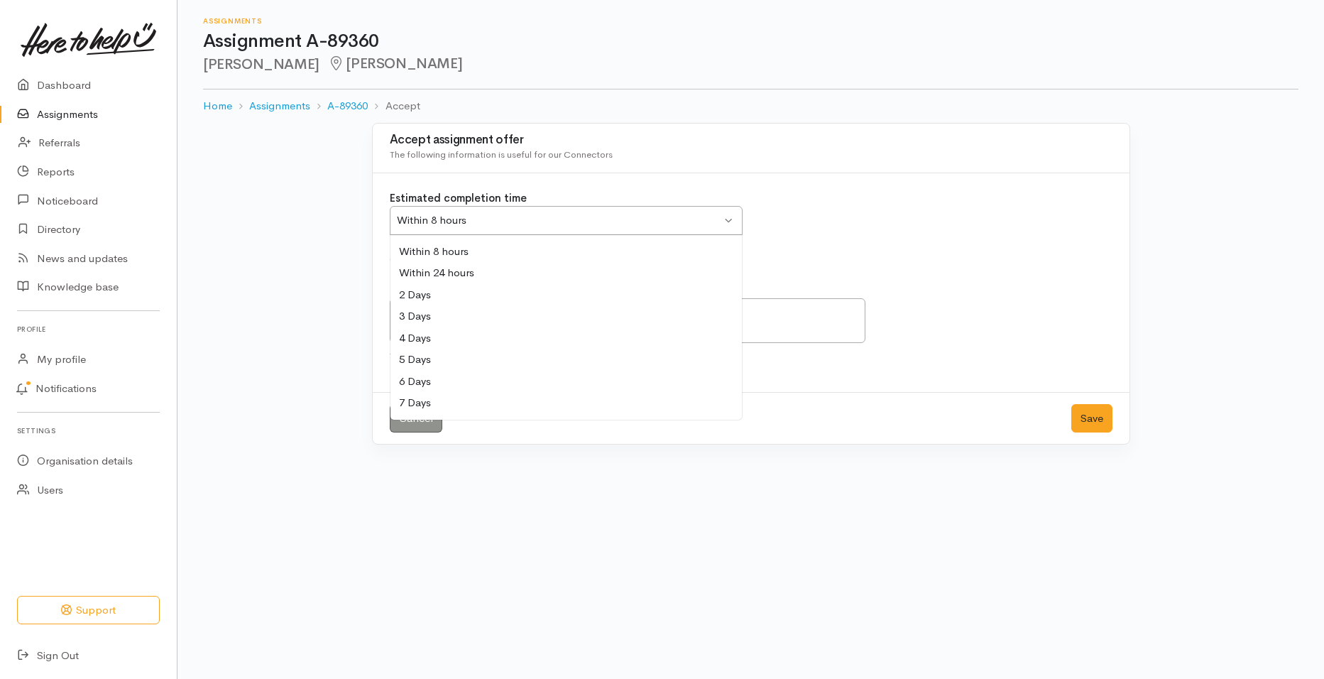 The height and width of the screenshot is (679, 1324). What do you see at coordinates (458, 198) in the screenshot?
I see `label: Estimated completion time` at bounding box center [458, 198].